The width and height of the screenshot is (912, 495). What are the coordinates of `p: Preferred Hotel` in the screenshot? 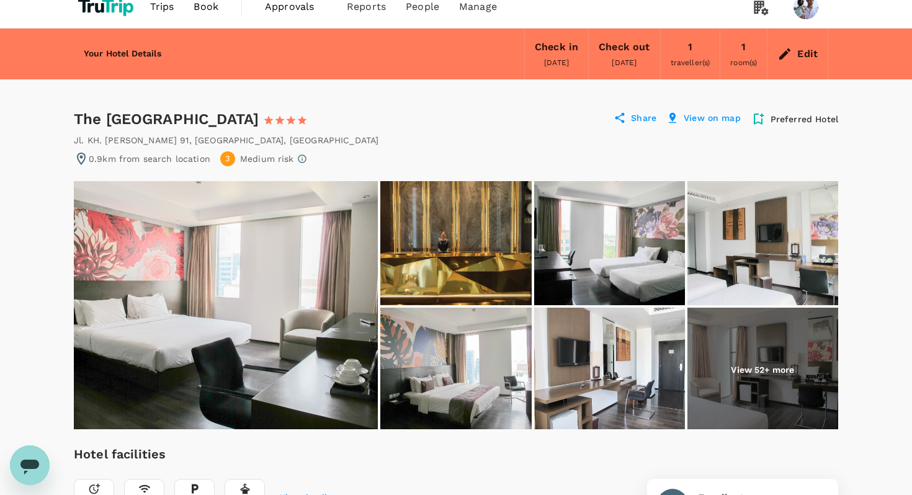 It's located at (804, 119).